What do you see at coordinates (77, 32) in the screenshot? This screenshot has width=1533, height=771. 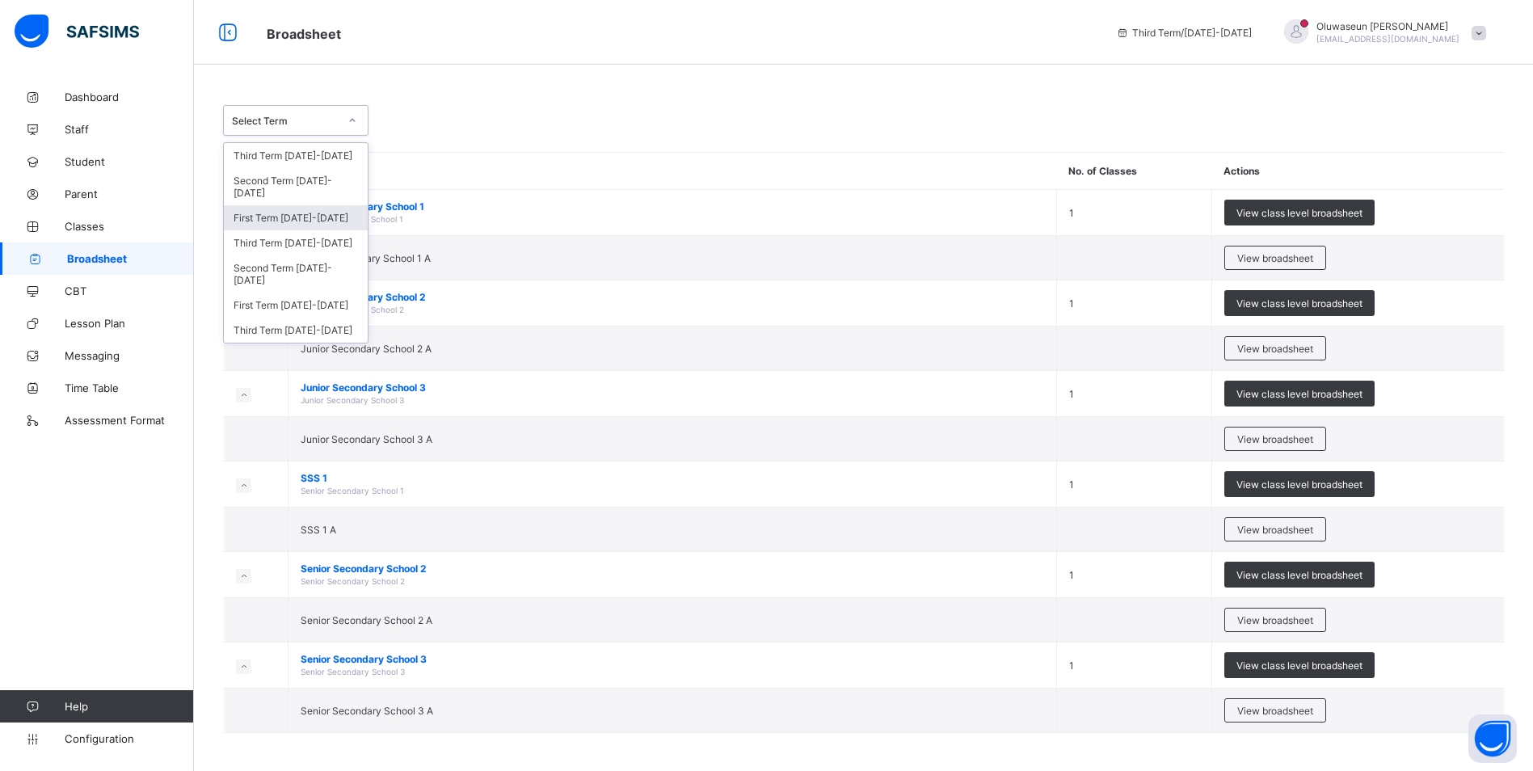 I see `img: safsims` at bounding box center [77, 32].